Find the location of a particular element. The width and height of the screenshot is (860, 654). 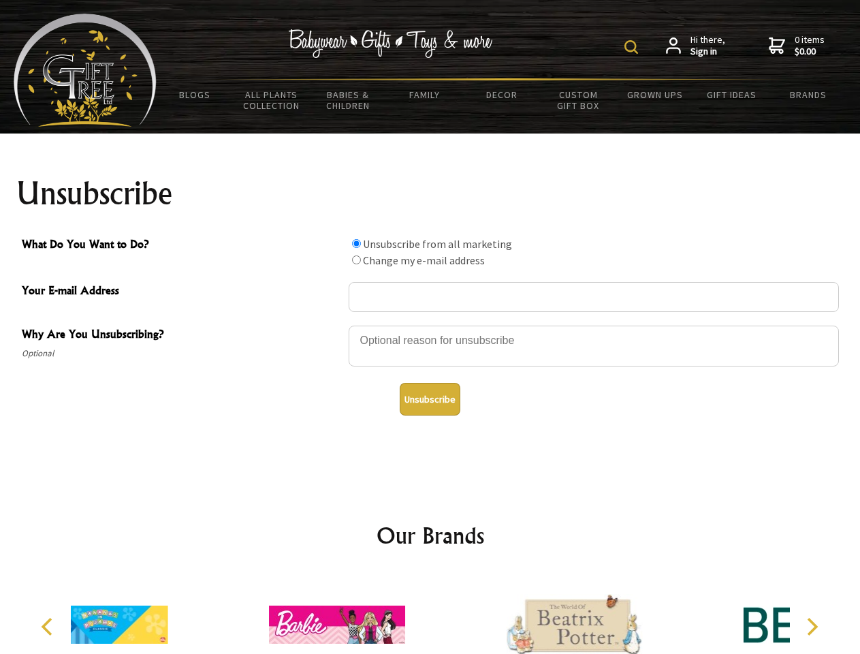

strong: Sign in is located at coordinates (707, 52).